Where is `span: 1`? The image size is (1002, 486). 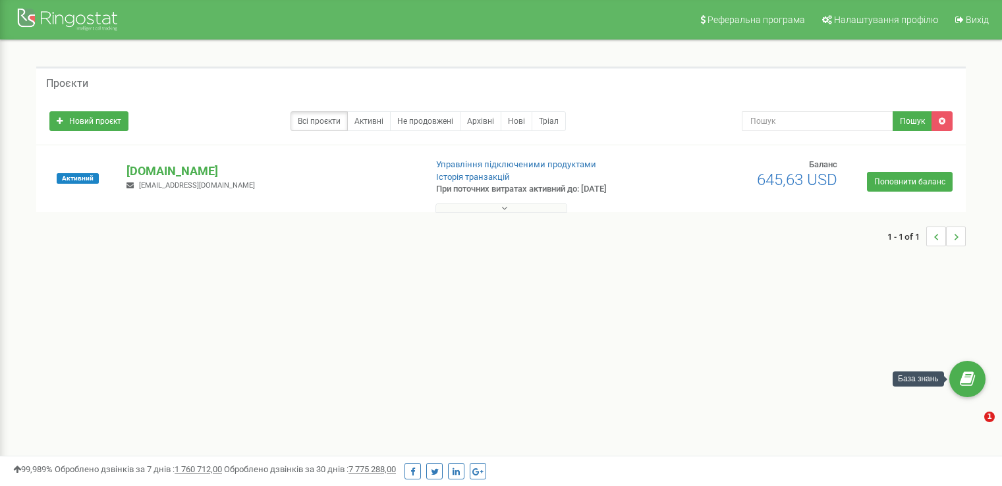
span: 1 is located at coordinates (990, 417).